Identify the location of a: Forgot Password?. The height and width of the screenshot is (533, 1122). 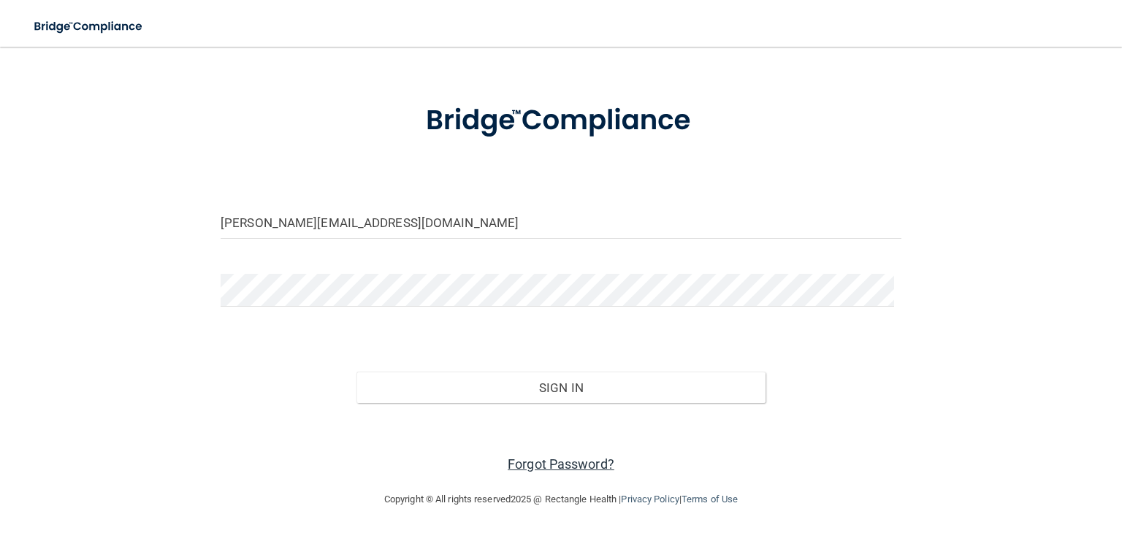
(561, 464).